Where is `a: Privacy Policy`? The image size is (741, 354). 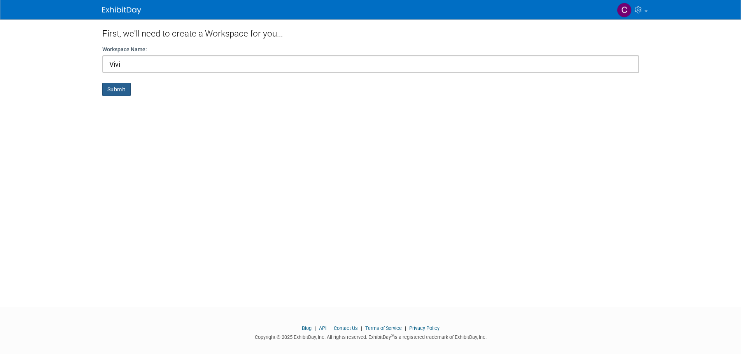 a: Privacy Policy is located at coordinates (424, 328).